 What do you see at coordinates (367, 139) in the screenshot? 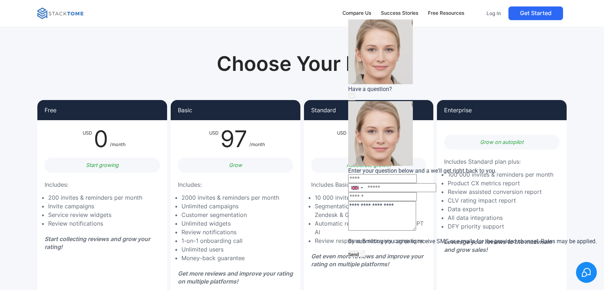
I see `div: 197` at bounding box center [367, 139].